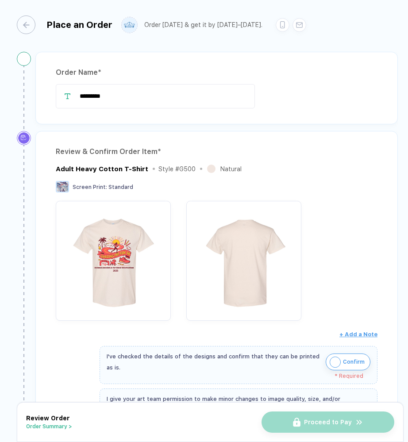  I want to click on img: e2753acb-2ae3-460e-98f6-62cfc5ead801_nt_back_1757706366774.jpg, so click(244, 259).